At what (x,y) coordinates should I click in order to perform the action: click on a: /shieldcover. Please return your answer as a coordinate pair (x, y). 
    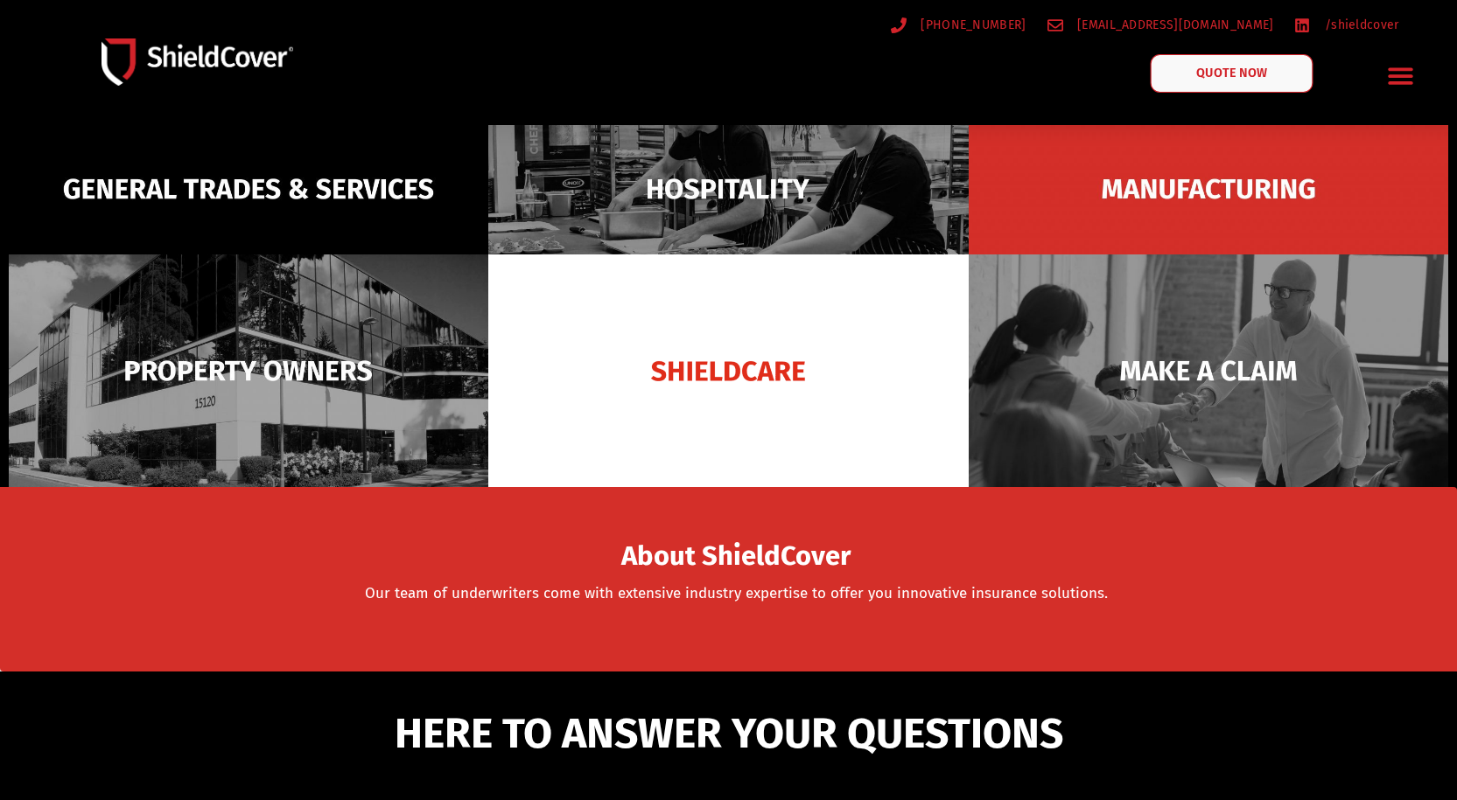
    Looking at the image, I should click on (1346, 24).